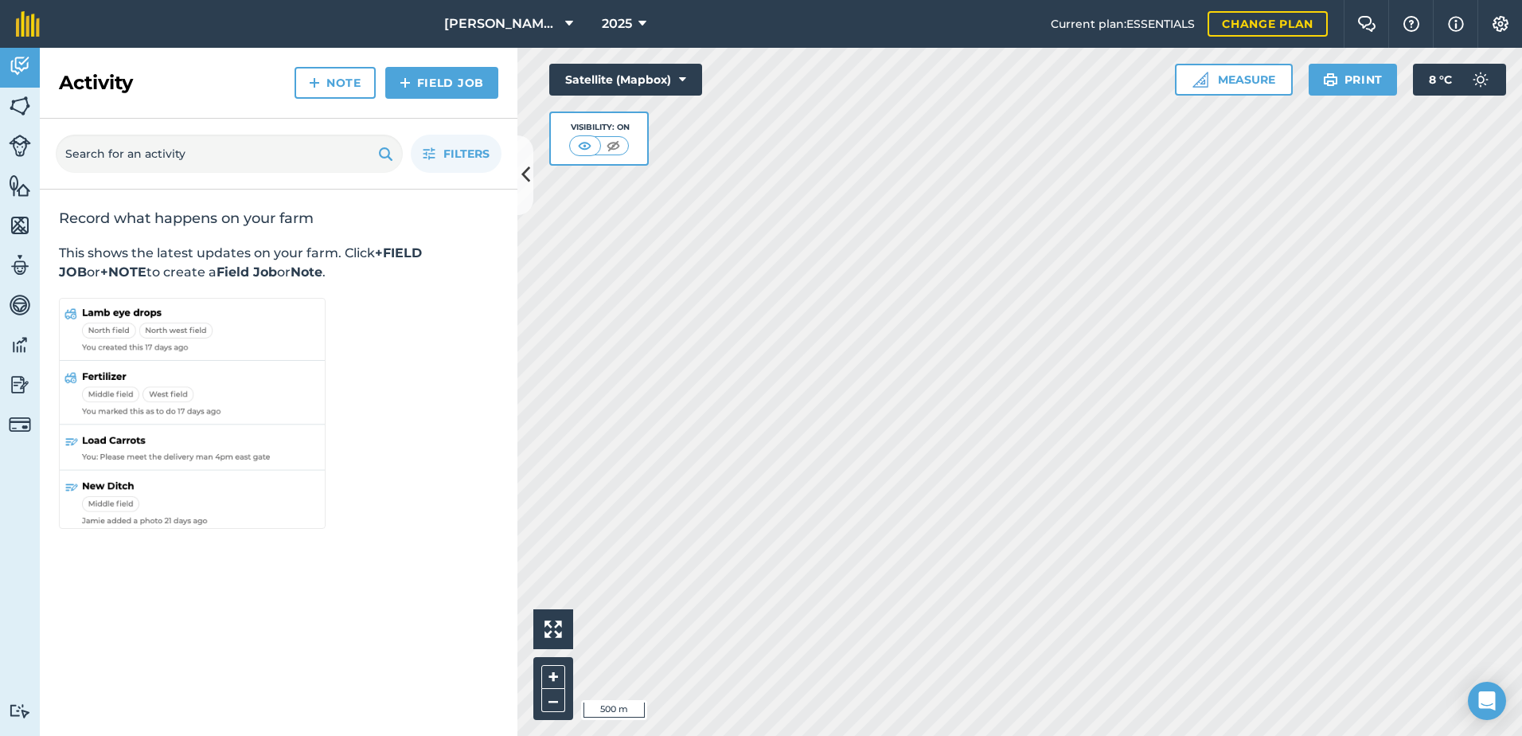 This screenshot has height=736, width=1522. I want to click on a: Note, so click(335, 83).